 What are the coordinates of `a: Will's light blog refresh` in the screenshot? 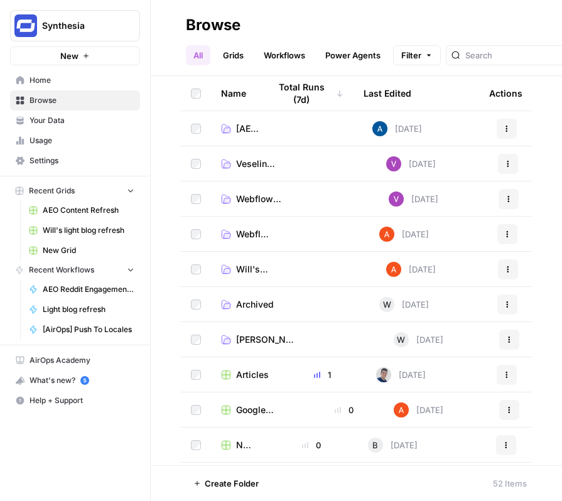 It's located at (82, 231).